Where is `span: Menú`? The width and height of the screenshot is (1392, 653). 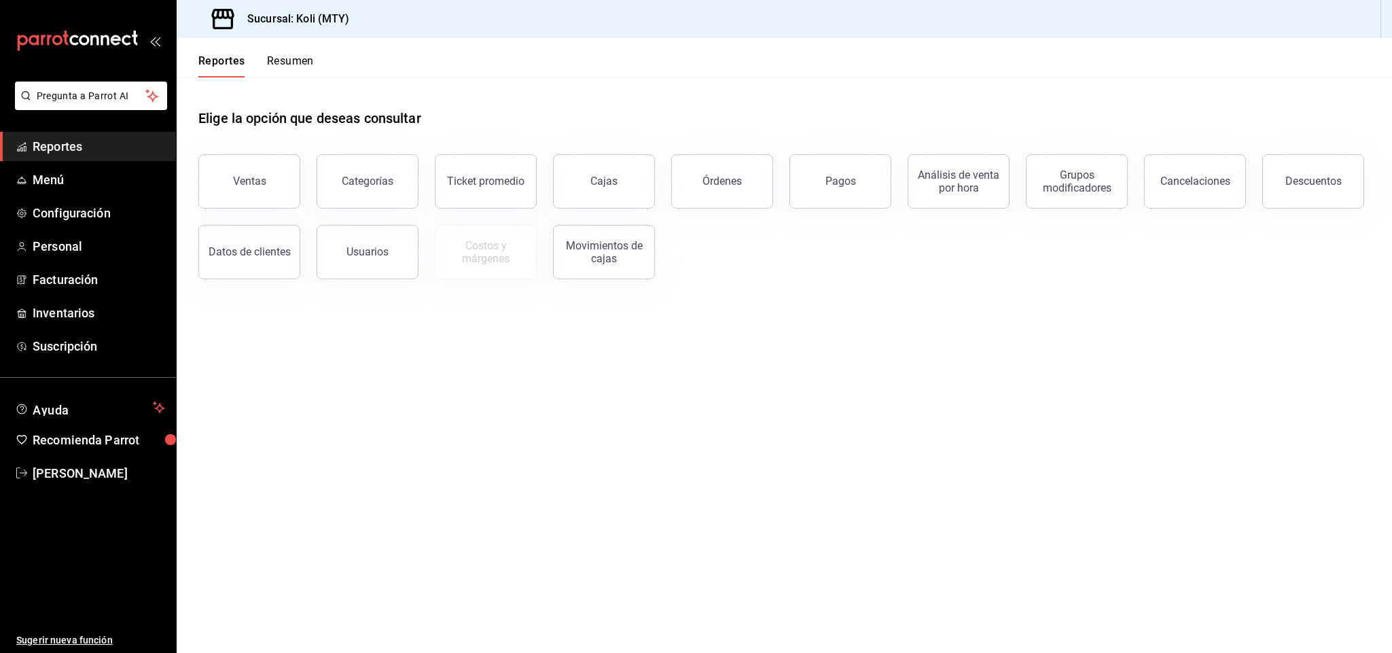 span: Menú is located at coordinates (99, 179).